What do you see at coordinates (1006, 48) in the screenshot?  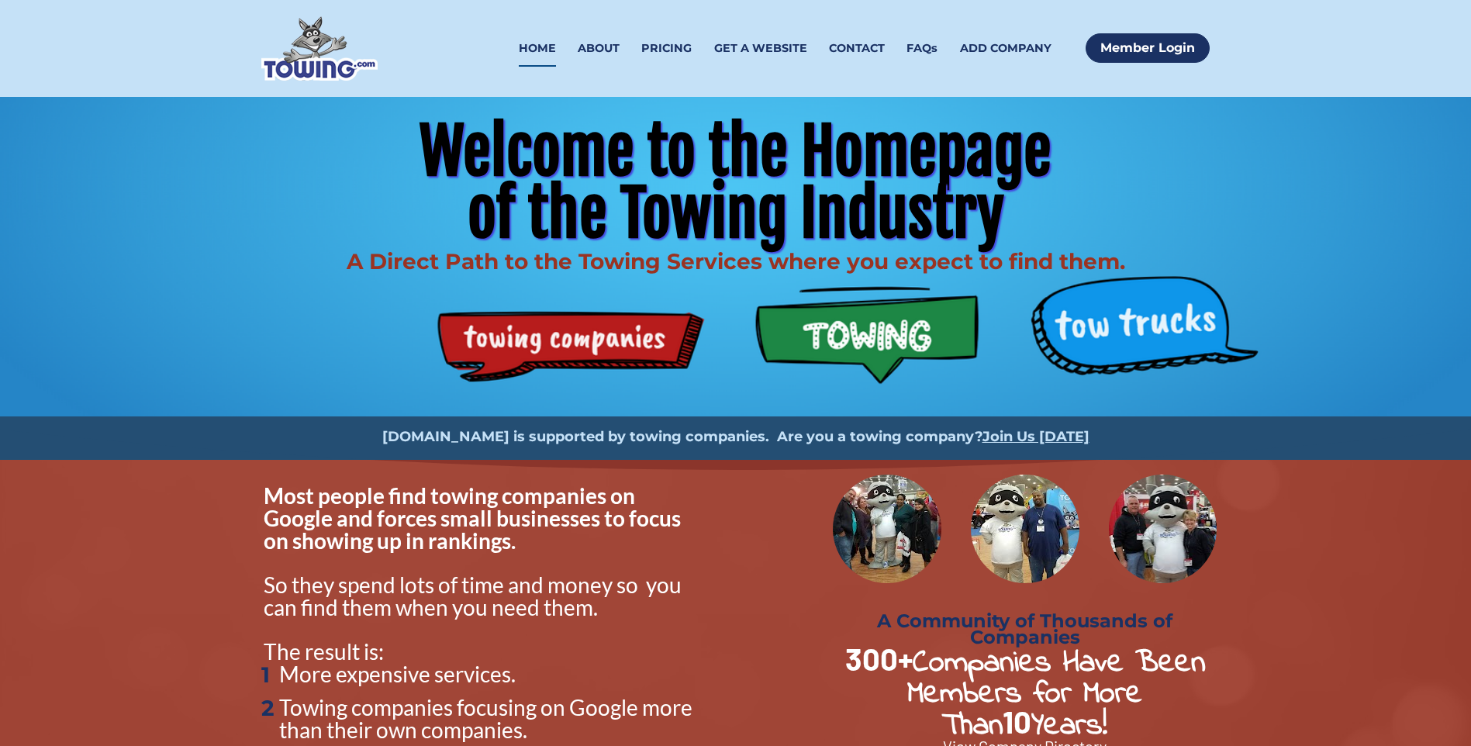 I see `a: ADD COMPANY` at bounding box center [1006, 48].